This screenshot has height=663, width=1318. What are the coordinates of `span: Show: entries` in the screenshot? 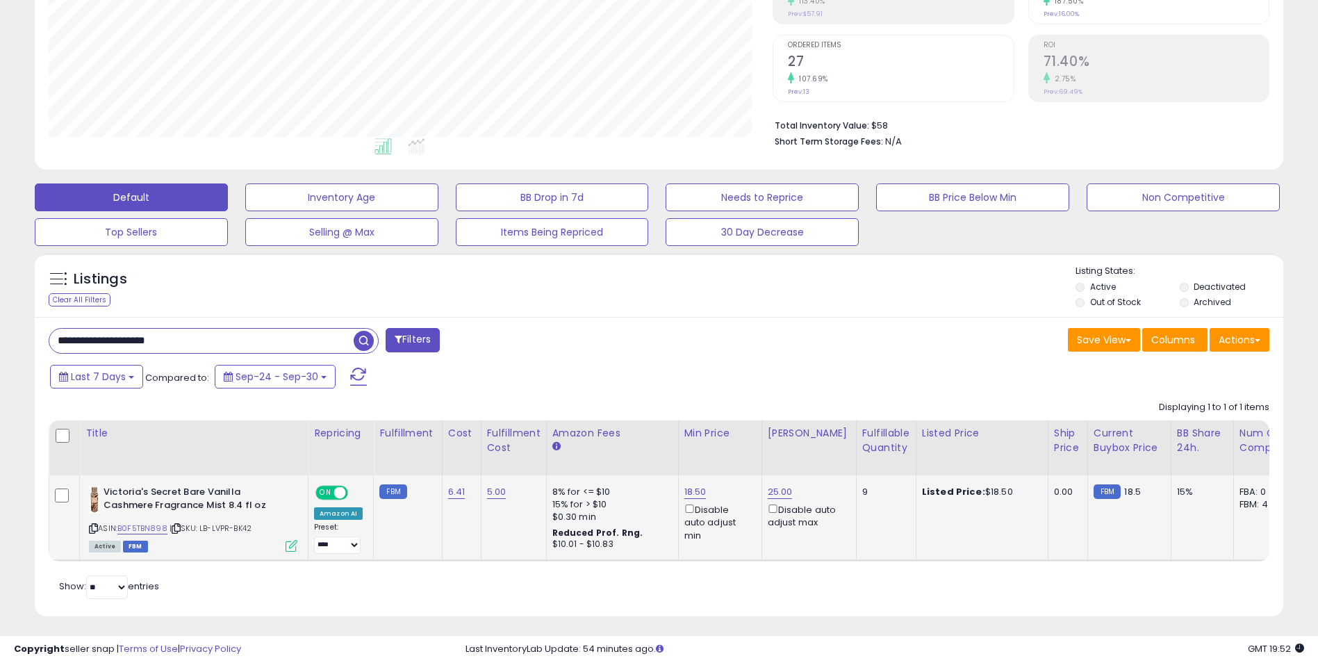 It's located at (109, 586).